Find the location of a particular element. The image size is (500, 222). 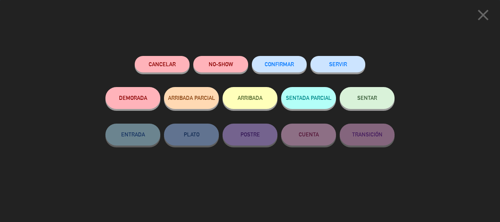

button: close is located at coordinates (484, 16).